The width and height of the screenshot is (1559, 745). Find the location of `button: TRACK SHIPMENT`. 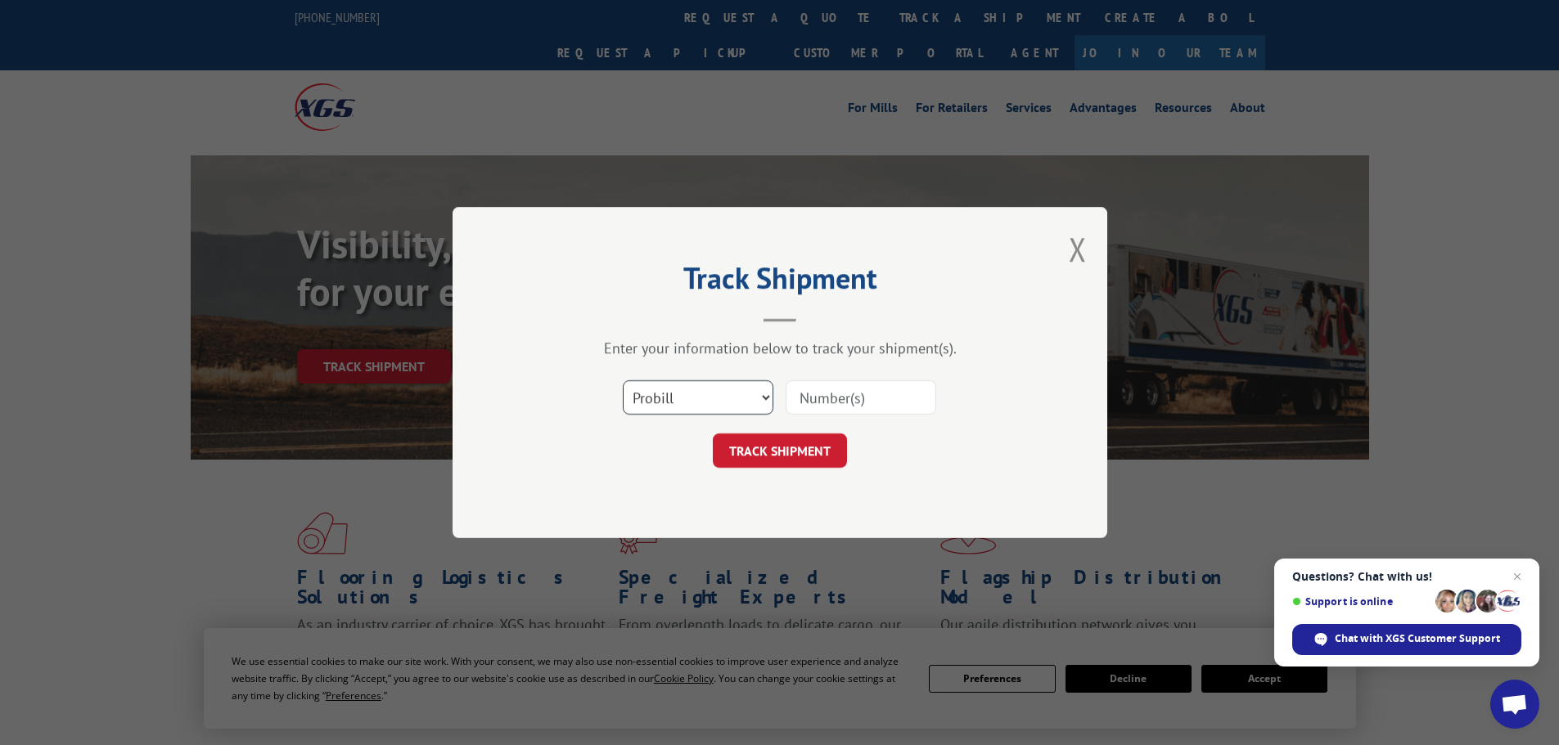

button: TRACK SHIPMENT is located at coordinates (780, 451).